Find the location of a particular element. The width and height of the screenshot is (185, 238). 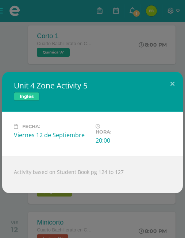

div: Viernes 12 de Septiembre is located at coordinates (52, 135).